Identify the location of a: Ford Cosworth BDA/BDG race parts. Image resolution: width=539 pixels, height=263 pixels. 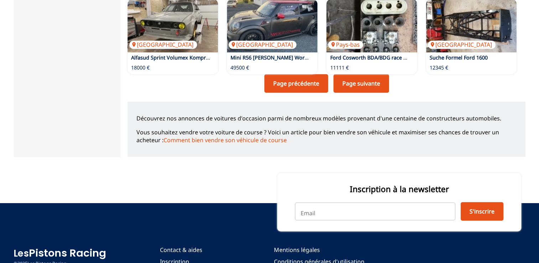
(372, 57).